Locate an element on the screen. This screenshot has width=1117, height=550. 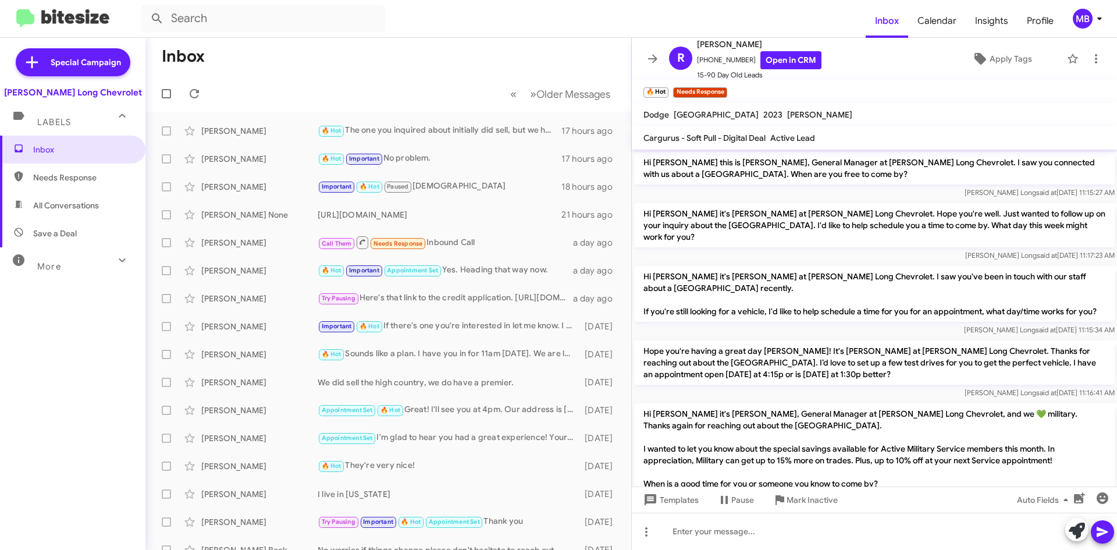
span: Dodge is located at coordinates (656, 115).